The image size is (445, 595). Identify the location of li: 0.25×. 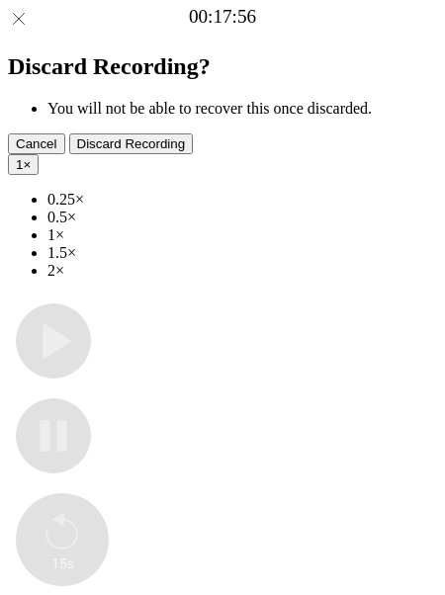
(242, 200).